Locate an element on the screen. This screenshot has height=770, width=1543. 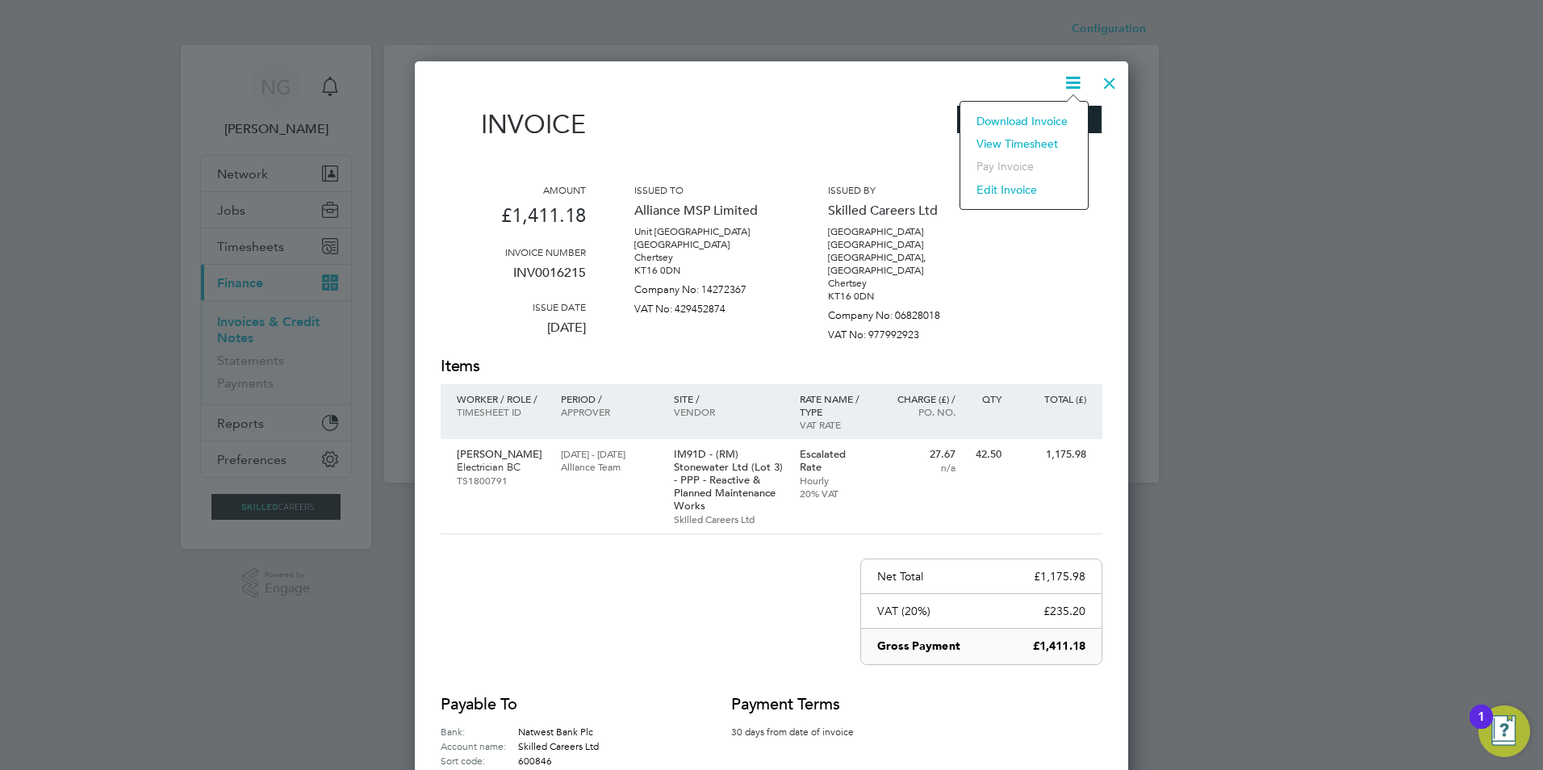
h2: Payable to is located at coordinates (562, 705).